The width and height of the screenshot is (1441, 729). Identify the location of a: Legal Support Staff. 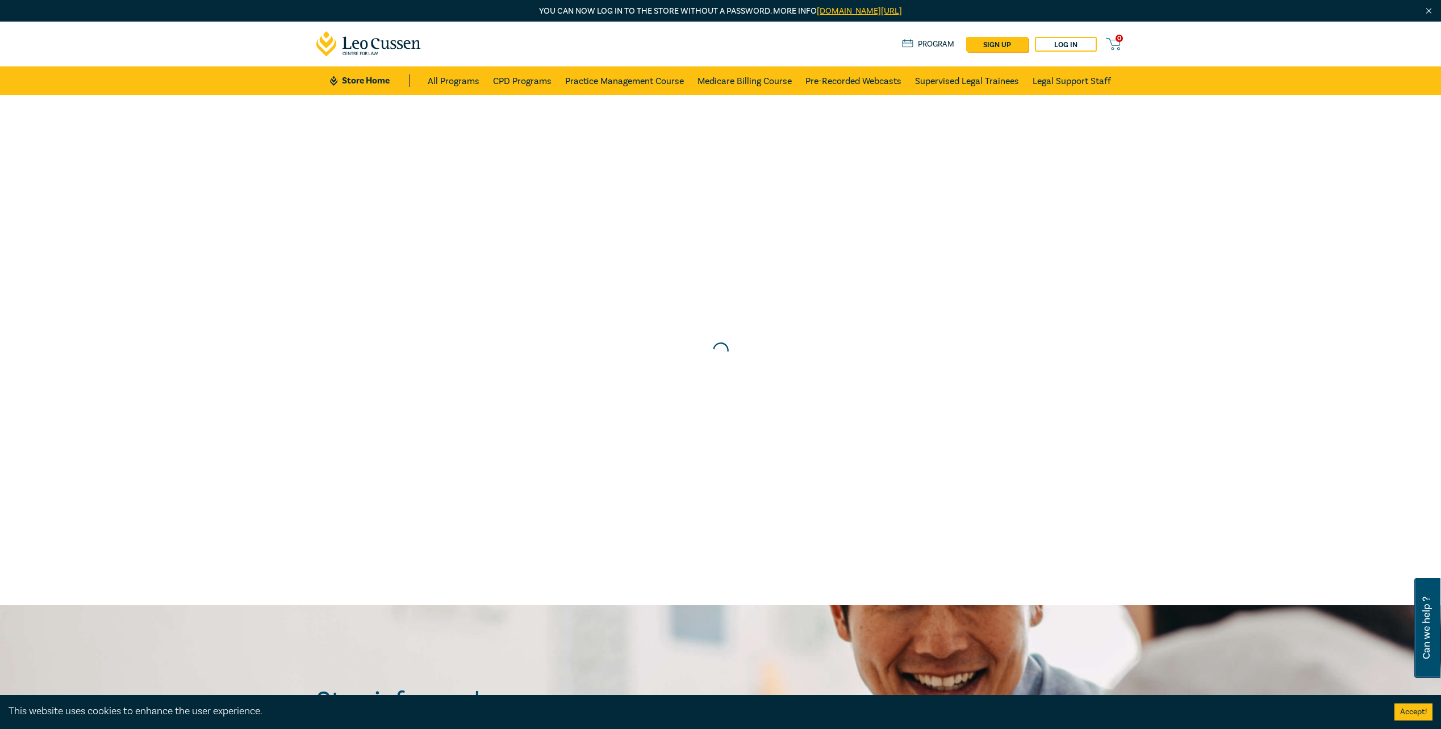
(1072, 81).